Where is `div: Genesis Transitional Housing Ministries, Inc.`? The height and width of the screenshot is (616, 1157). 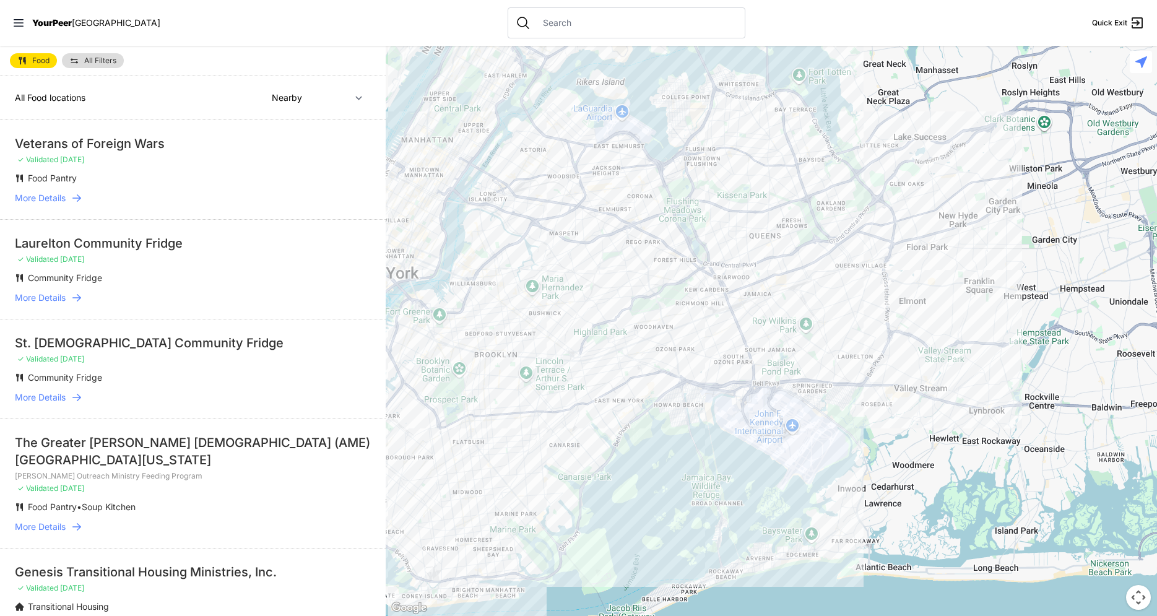 div: Genesis Transitional Housing Ministries, Inc. is located at coordinates (193, 572).